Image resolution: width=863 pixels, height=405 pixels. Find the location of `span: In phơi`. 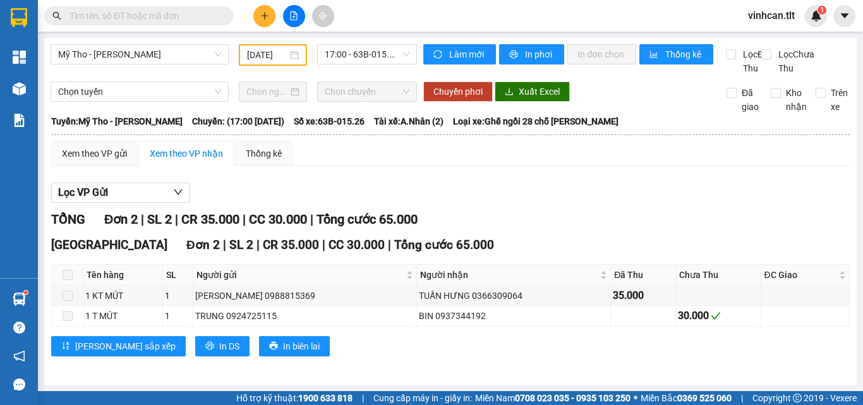

span: In phơi is located at coordinates (539, 54).